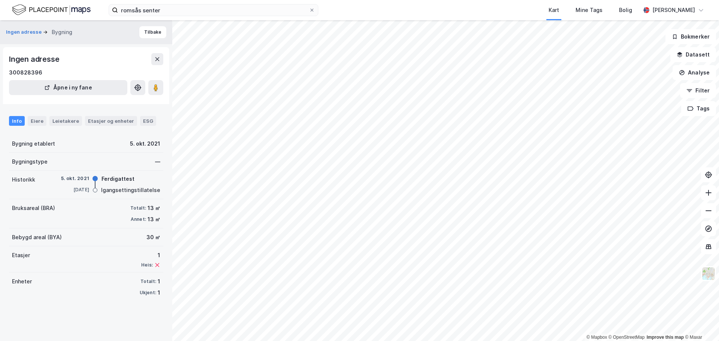  What do you see at coordinates (153, 32) in the screenshot?
I see `button: Tilbake` at bounding box center [153, 32].